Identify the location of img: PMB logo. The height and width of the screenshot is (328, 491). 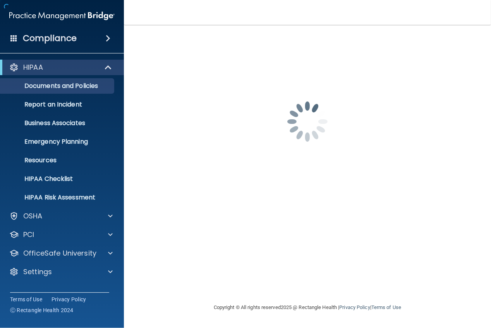
(62, 16).